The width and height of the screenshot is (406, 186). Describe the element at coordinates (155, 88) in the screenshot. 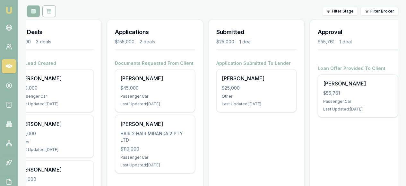

I see `div: $45,000` at that location.